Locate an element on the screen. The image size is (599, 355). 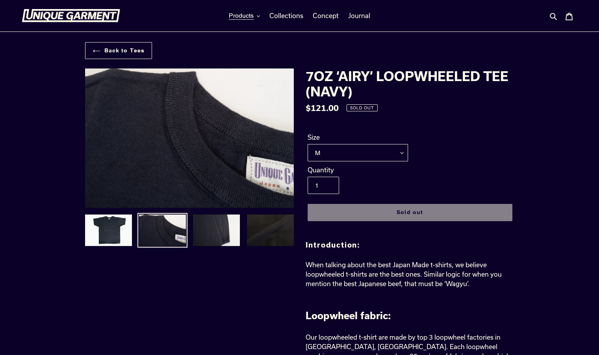
span: Journal is located at coordinates (359, 16).